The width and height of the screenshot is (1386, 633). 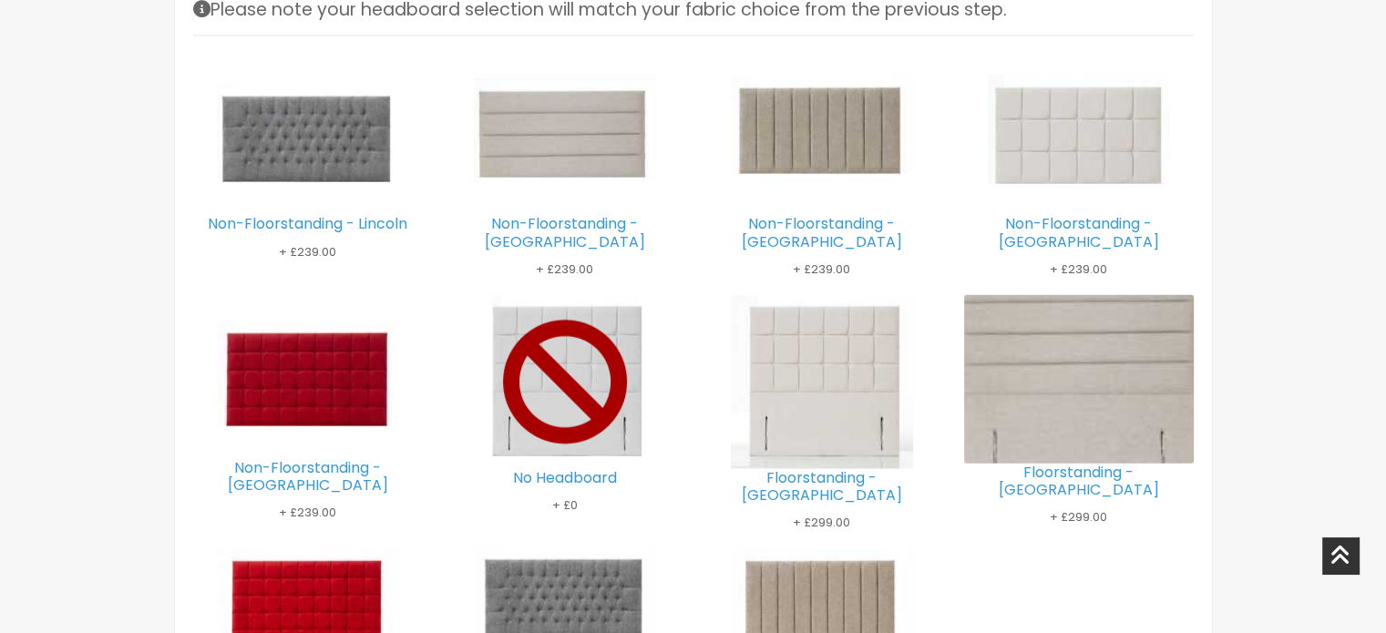 I want to click on img: No Headboard, so click(x=565, y=382).